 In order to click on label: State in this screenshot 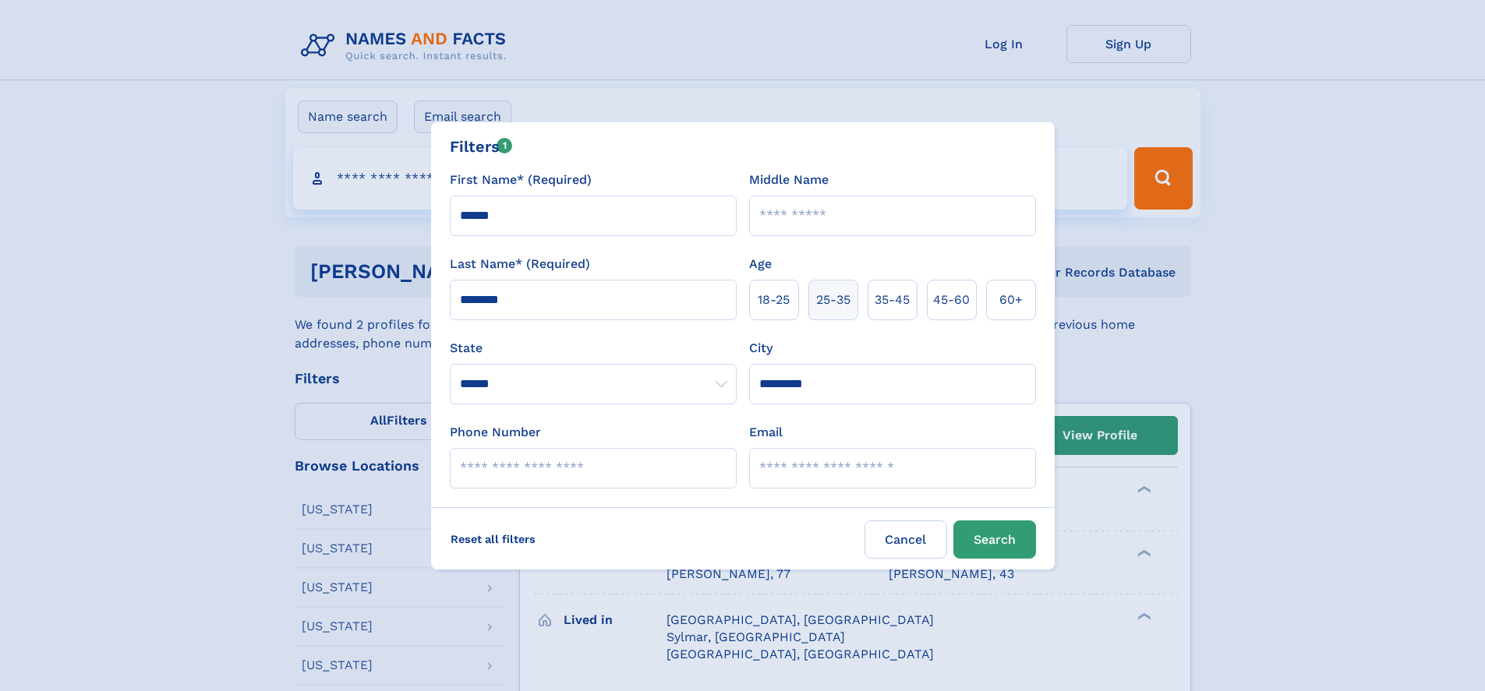, I will do `click(593, 348)`.